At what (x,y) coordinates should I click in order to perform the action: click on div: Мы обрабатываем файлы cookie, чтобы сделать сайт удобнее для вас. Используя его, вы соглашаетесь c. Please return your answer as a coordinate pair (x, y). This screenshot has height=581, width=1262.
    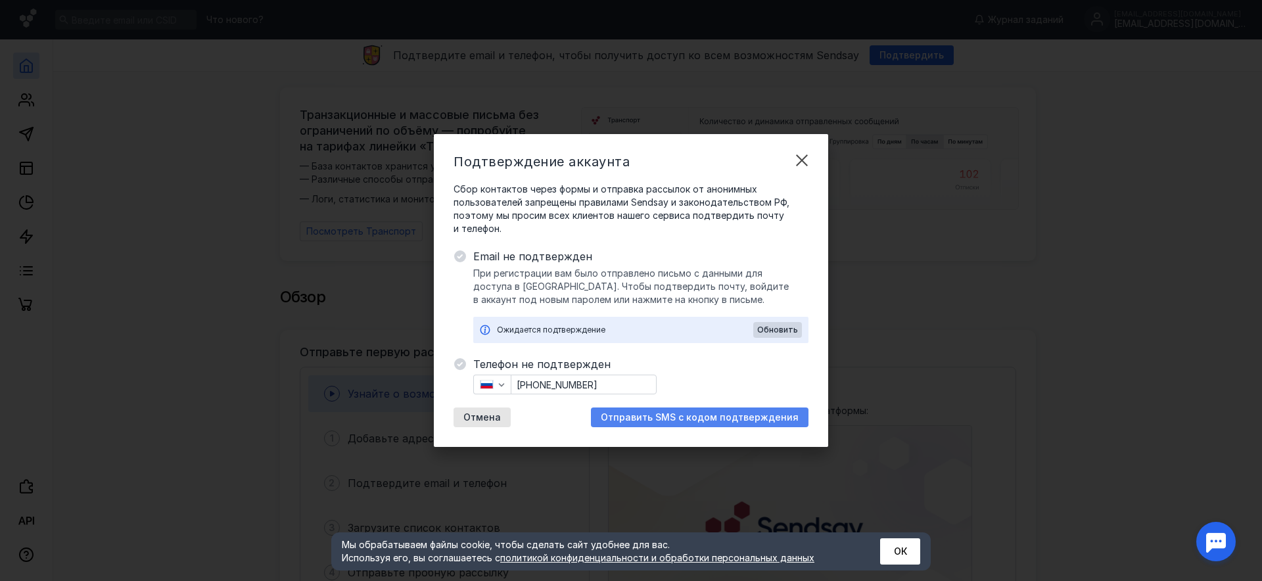
    Looking at the image, I should click on (595, 552).